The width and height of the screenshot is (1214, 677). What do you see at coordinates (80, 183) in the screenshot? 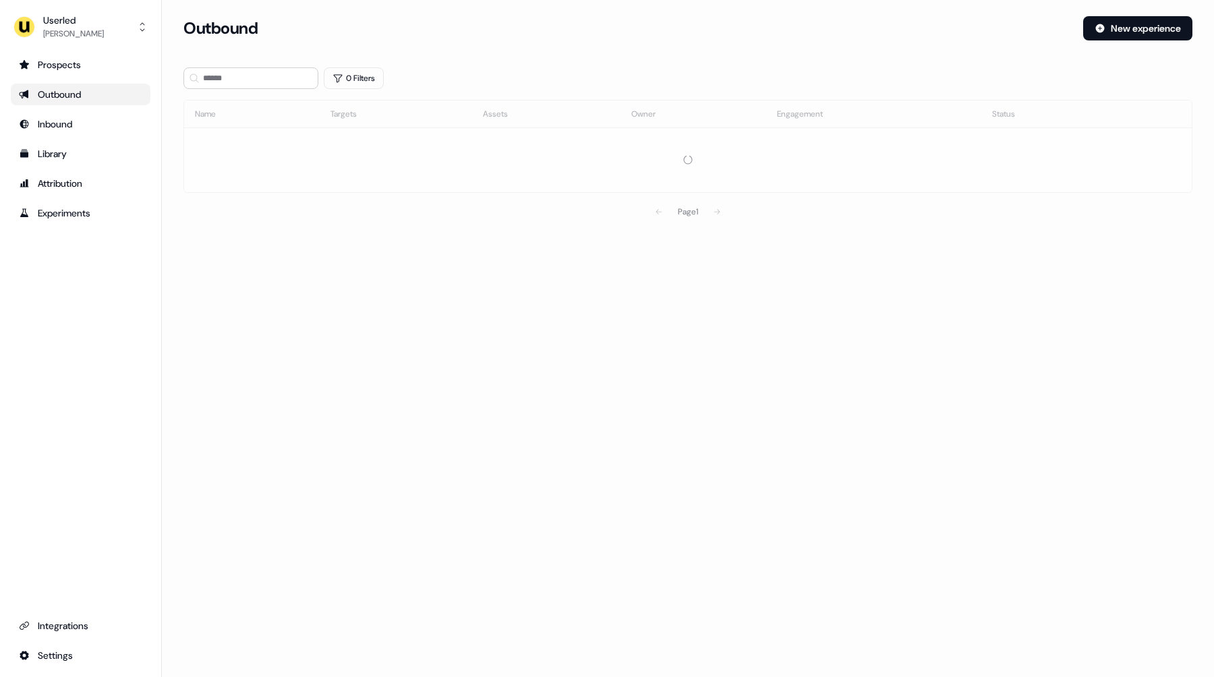
I see `div: Attribution` at bounding box center [80, 183].